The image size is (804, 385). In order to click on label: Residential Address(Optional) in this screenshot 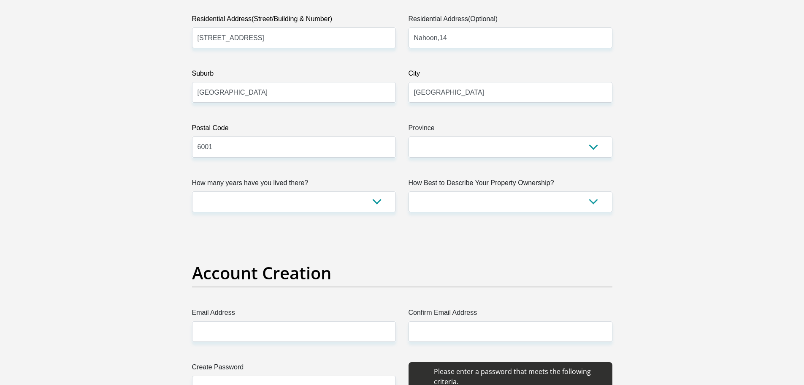, I will do `click(510, 21)`.